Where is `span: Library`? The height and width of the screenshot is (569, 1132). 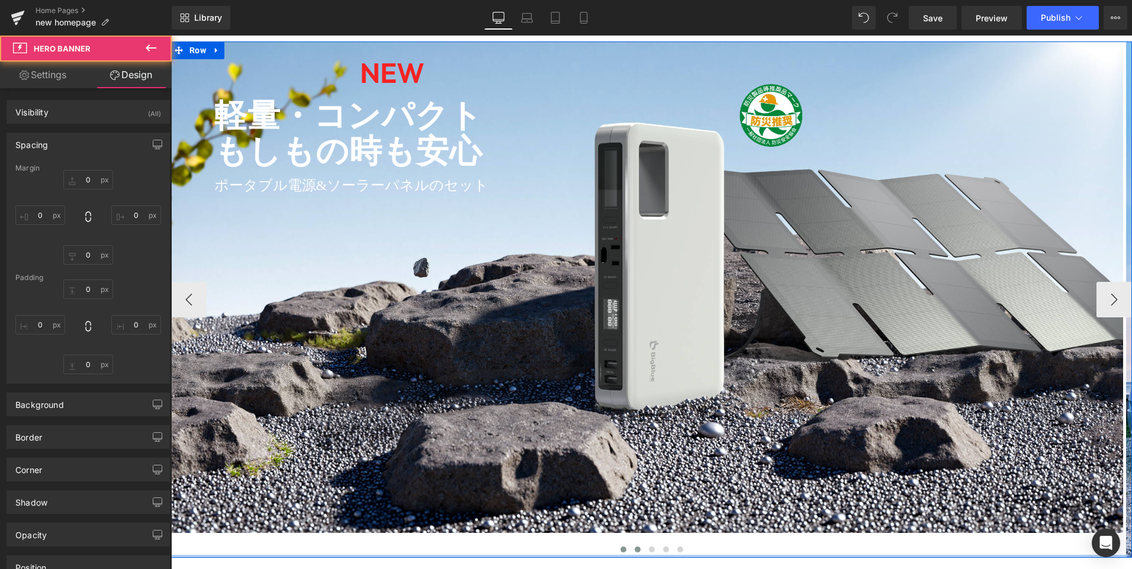 span: Library is located at coordinates (208, 18).